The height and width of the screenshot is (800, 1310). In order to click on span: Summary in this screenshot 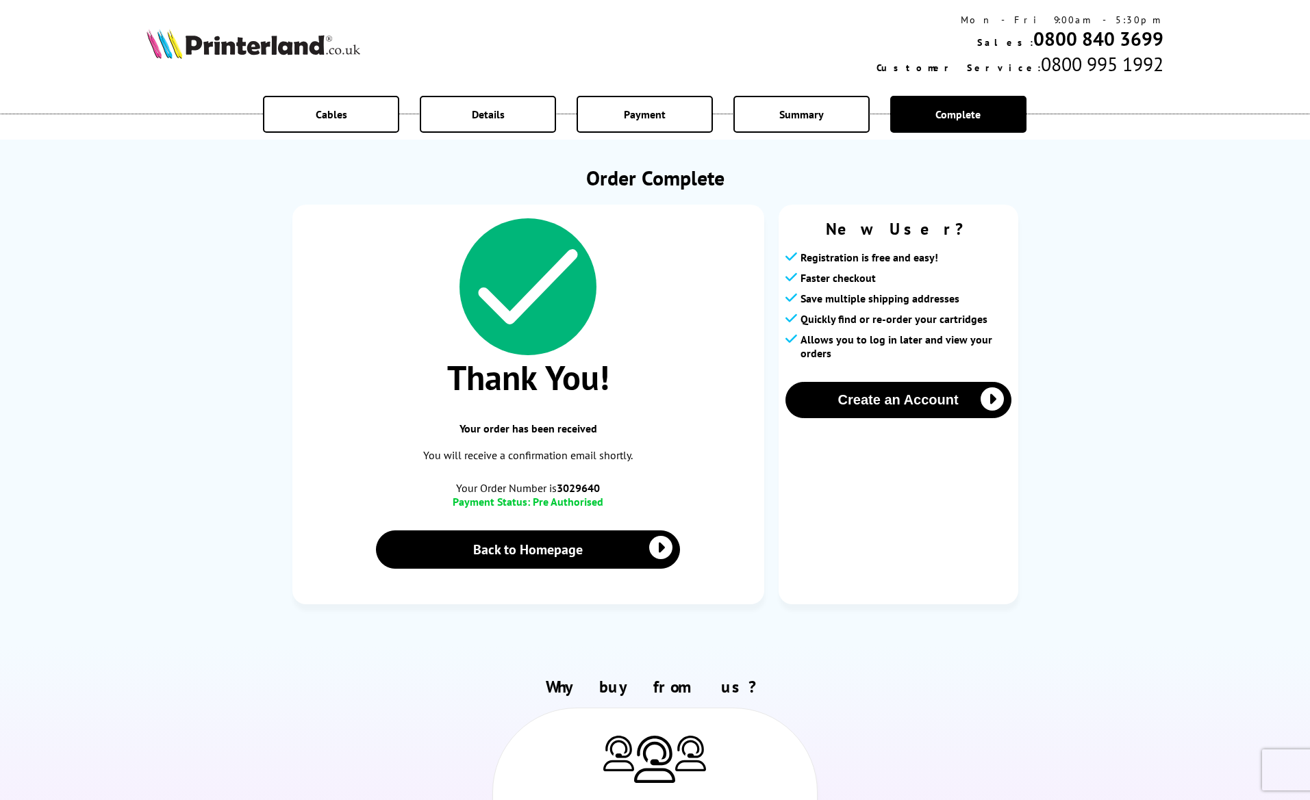, I will do `click(801, 114)`.